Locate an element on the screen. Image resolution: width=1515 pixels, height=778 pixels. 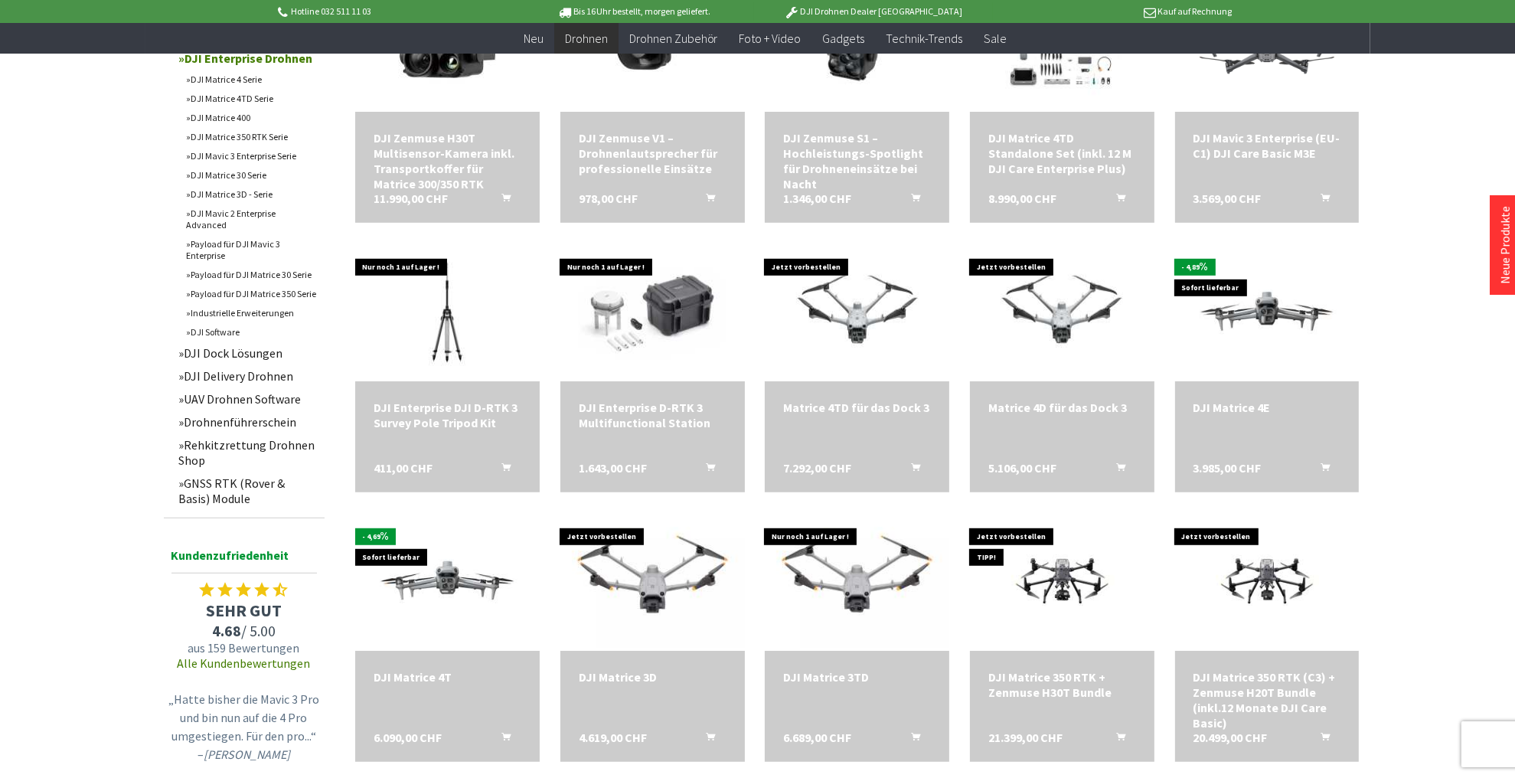
span: 6.090,00 CHF is located at coordinates (407, 737).